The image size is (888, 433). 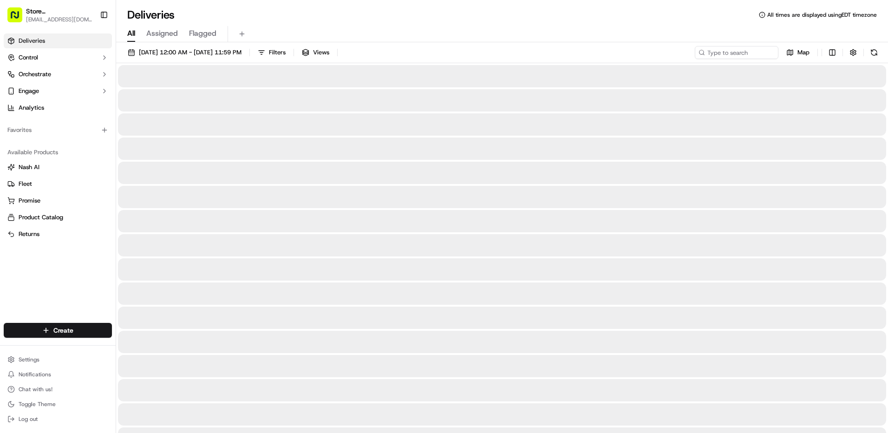 What do you see at coordinates (58, 359) in the screenshot?
I see `button: Settings` at bounding box center [58, 359].